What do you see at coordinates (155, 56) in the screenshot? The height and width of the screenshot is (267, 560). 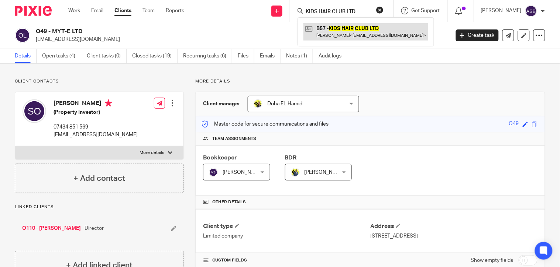 I see `a: Closed tasks (19)` at bounding box center [155, 56].